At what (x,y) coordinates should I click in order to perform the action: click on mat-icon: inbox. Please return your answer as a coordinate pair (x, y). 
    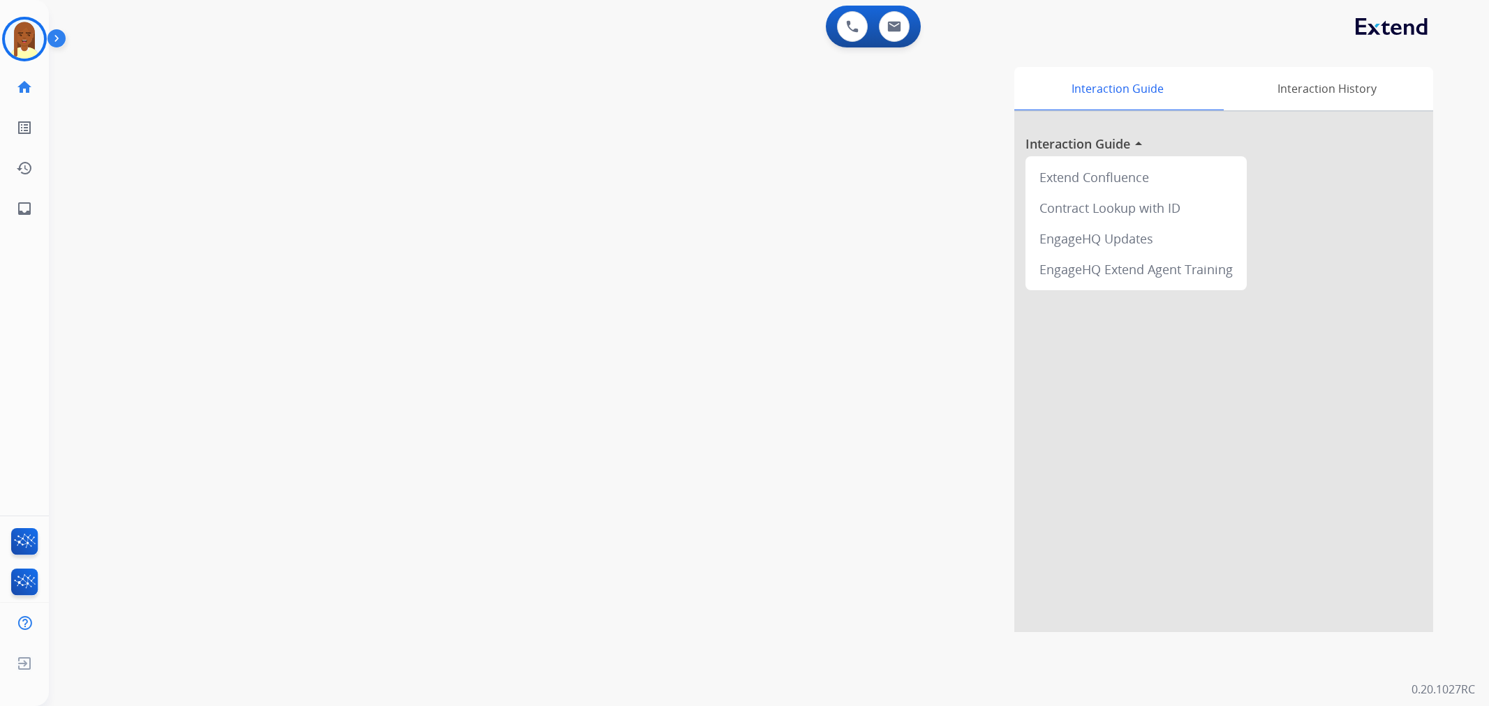
    Looking at the image, I should click on (24, 209).